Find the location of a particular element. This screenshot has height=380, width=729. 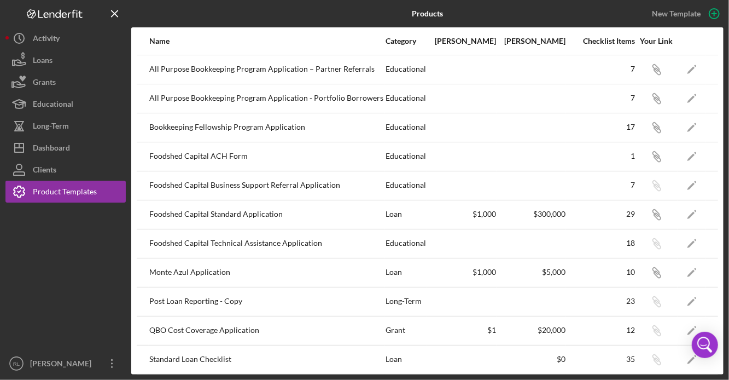

div: Checklist Items is located at coordinates (601, 41).